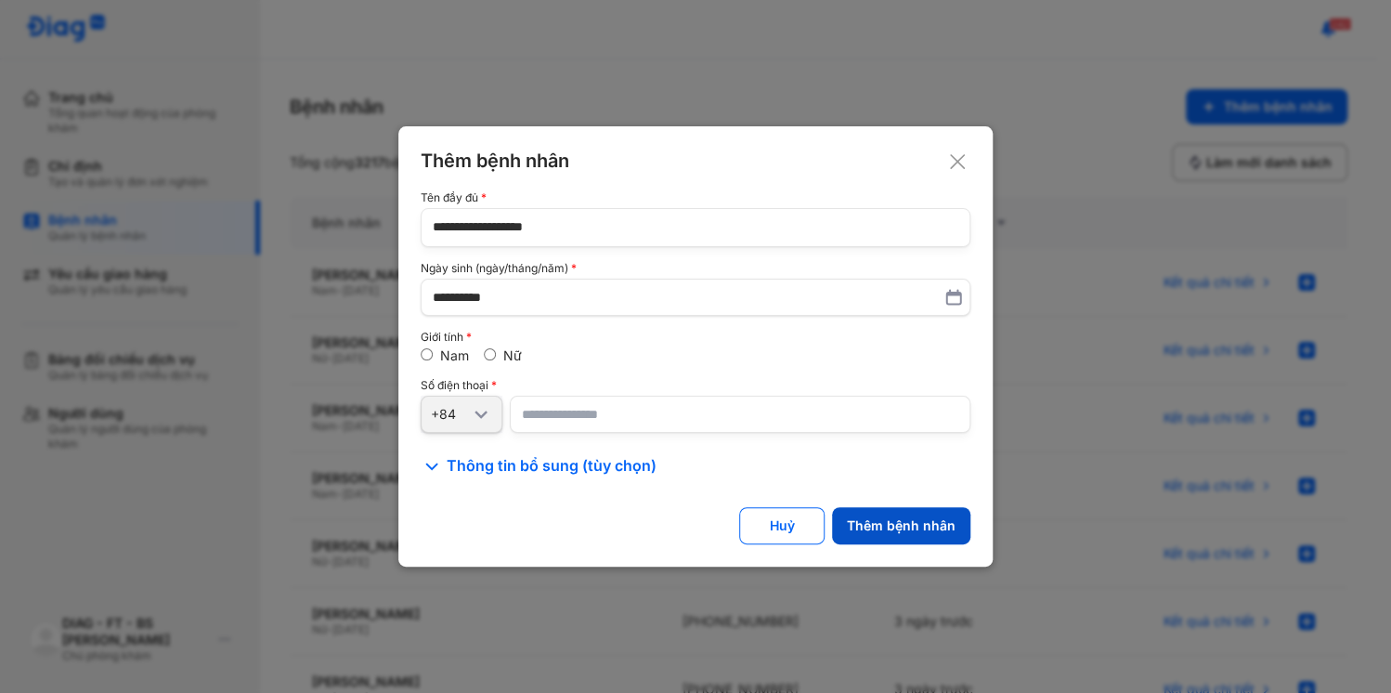 The width and height of the screenshot is (1391, 693). I want to click on button: Thêm bệnh nhân, so click(901, 525).